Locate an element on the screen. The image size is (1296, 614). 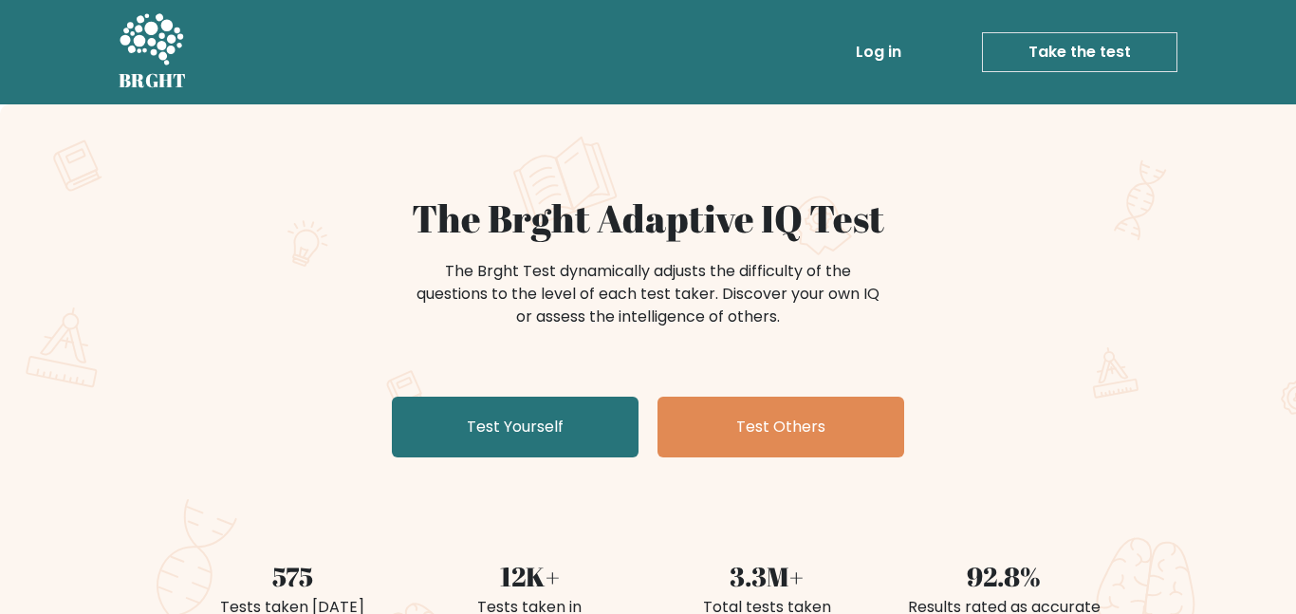
div: 92.8% is located at coordinates (1004, 576).